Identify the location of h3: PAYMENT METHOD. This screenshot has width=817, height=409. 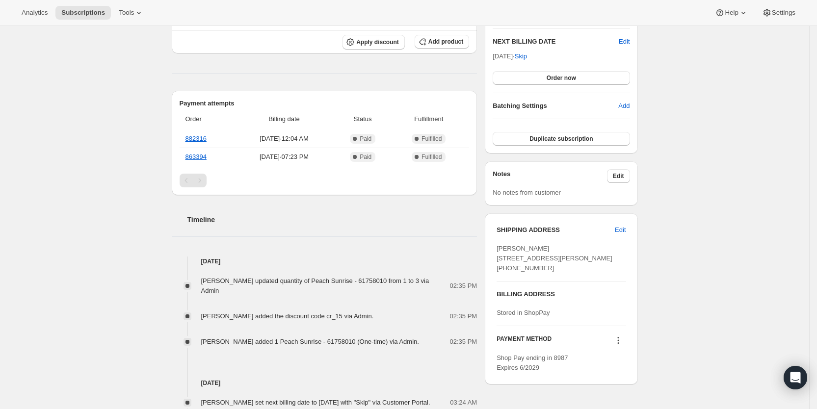
(524, 341).